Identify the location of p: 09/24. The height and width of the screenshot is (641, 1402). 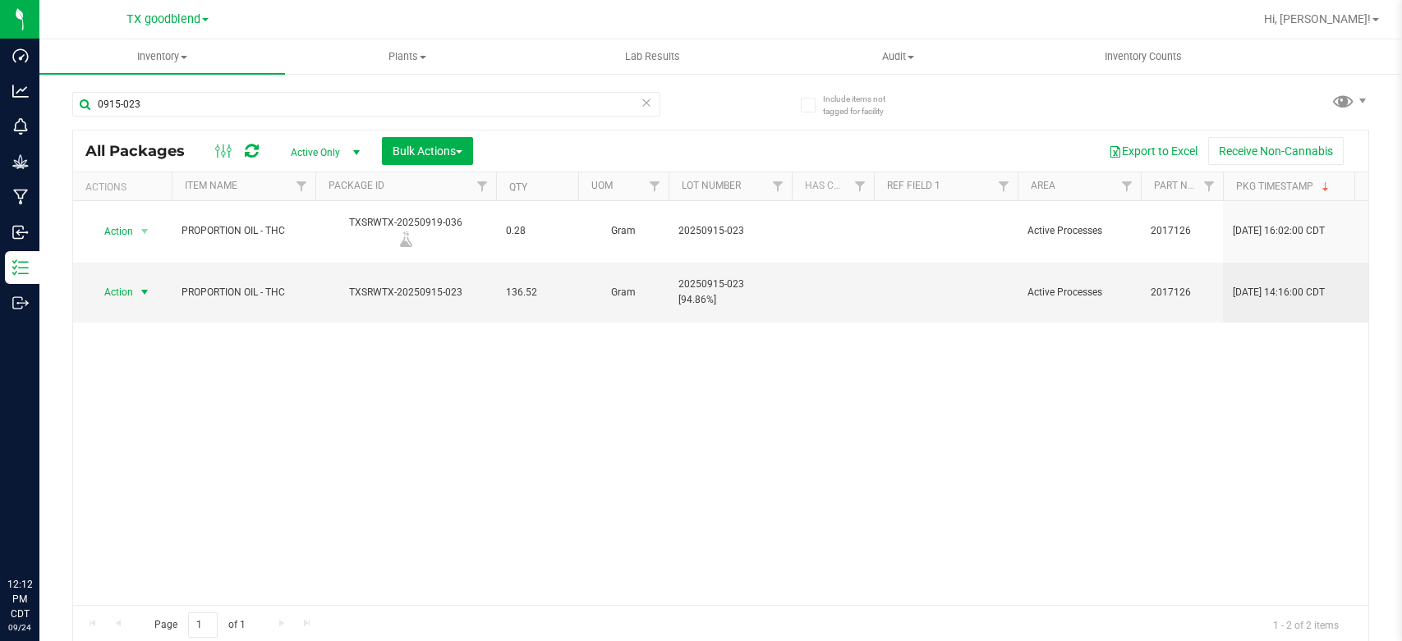
(20, 628).